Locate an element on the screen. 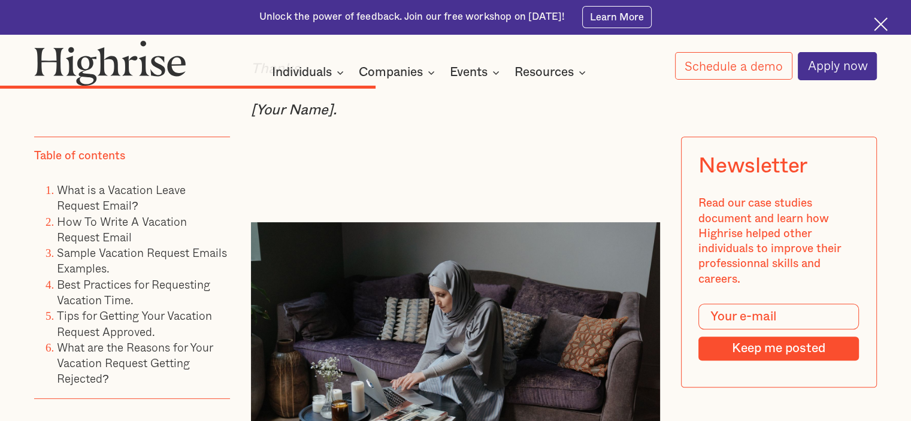 Image resolution: width=911 pixels, height=421 pixels. div: Newsletter is located at coordinates (753, 167).